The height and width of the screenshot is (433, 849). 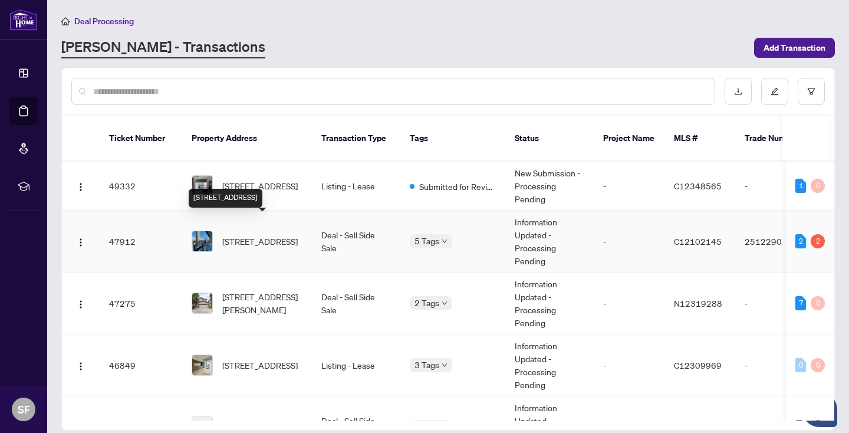 What do you see at coordinates (811, 91) in the screenshot?
I see `button: filter` at bounding box center [811, 91].